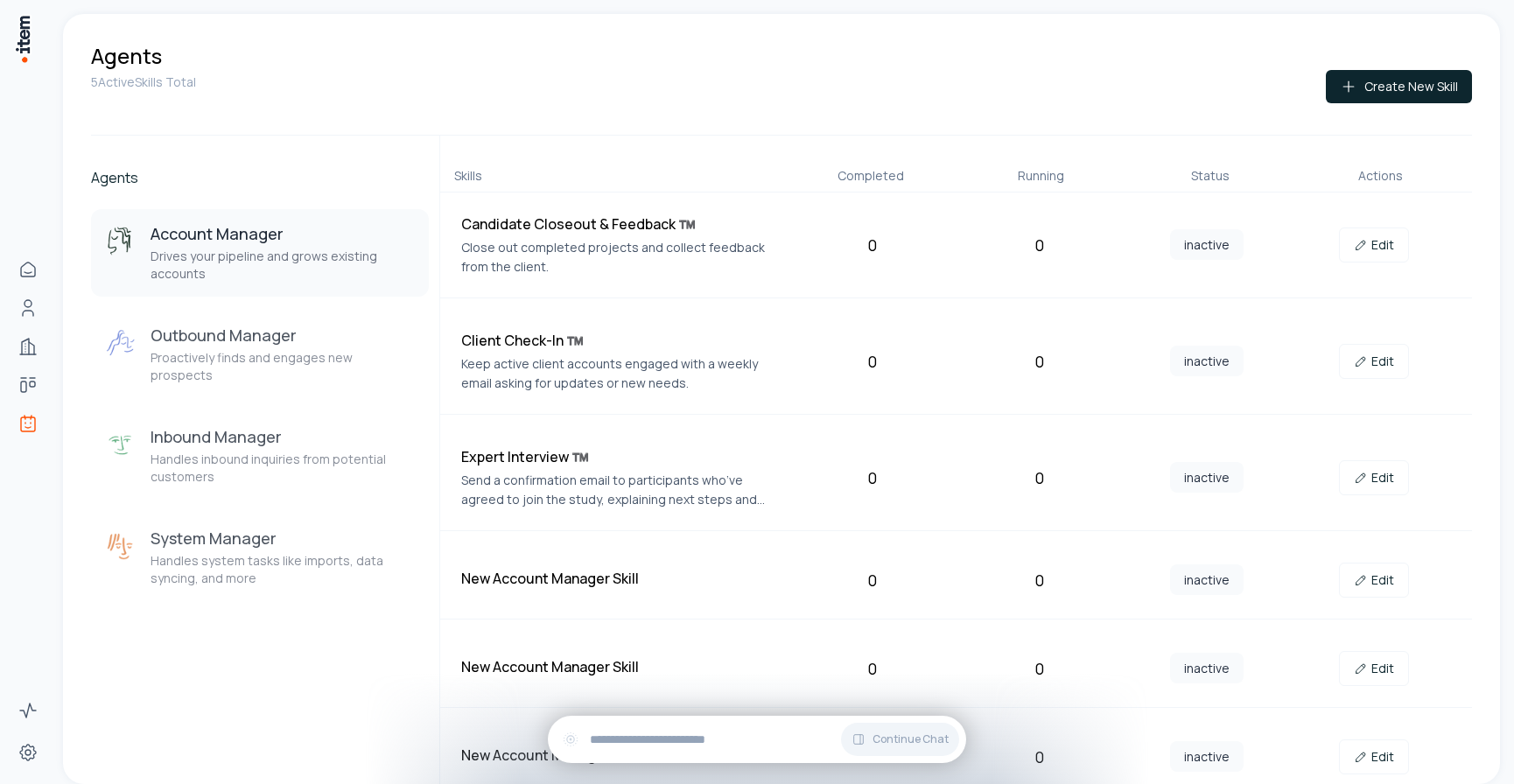 The image size is (1514, 784). I want to click on p: Keep active client accounts engaged with a weekly email asking for updates or new needs., so click(622, 374).